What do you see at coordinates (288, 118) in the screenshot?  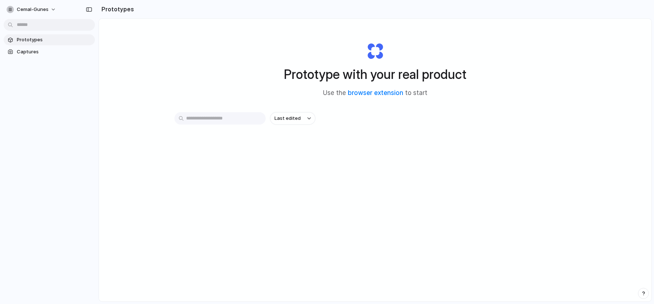 I see `span: Last edited` at bounding box center [288, 118].